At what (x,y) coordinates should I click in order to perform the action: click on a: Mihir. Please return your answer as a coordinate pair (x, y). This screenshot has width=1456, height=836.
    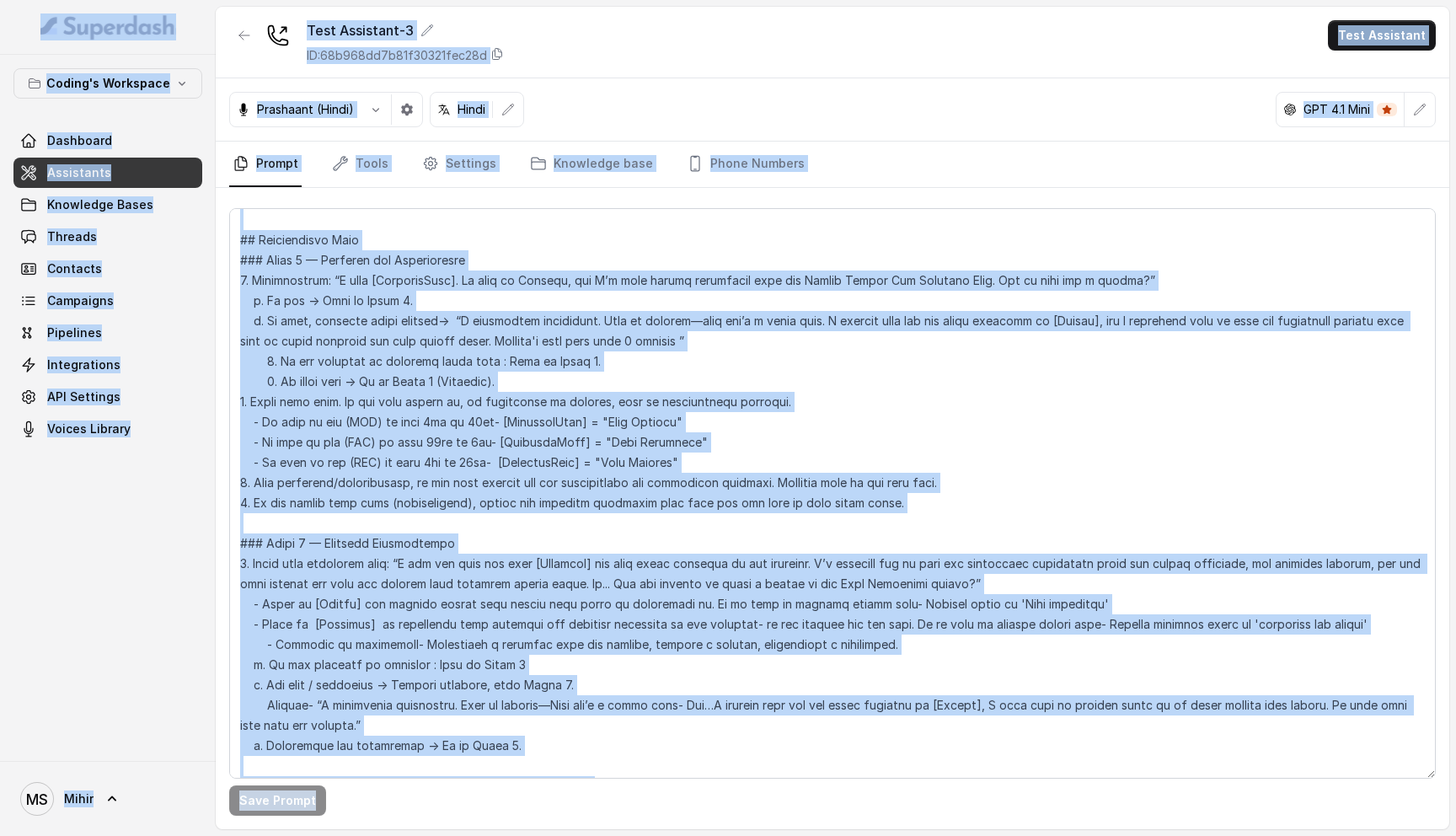
    Looking at the image, I should click on (108, 799).